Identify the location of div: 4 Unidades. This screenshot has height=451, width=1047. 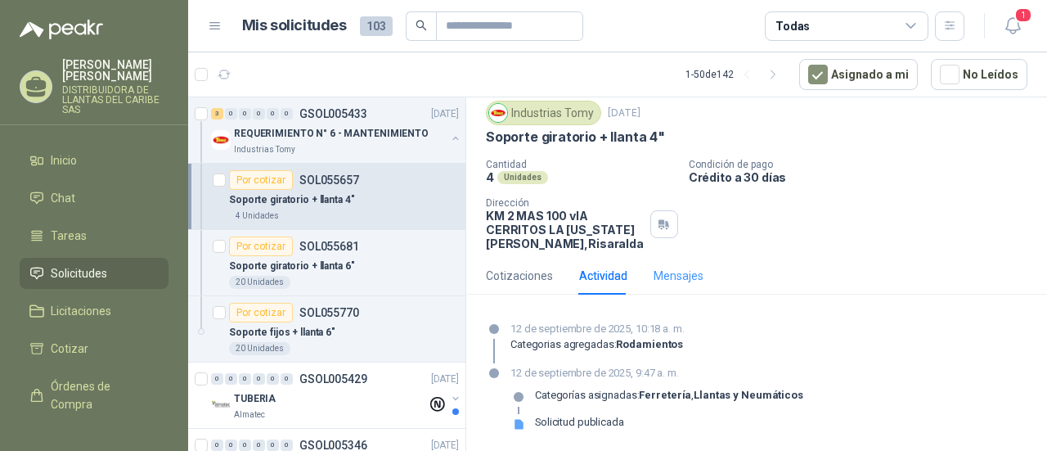
(257, 216).